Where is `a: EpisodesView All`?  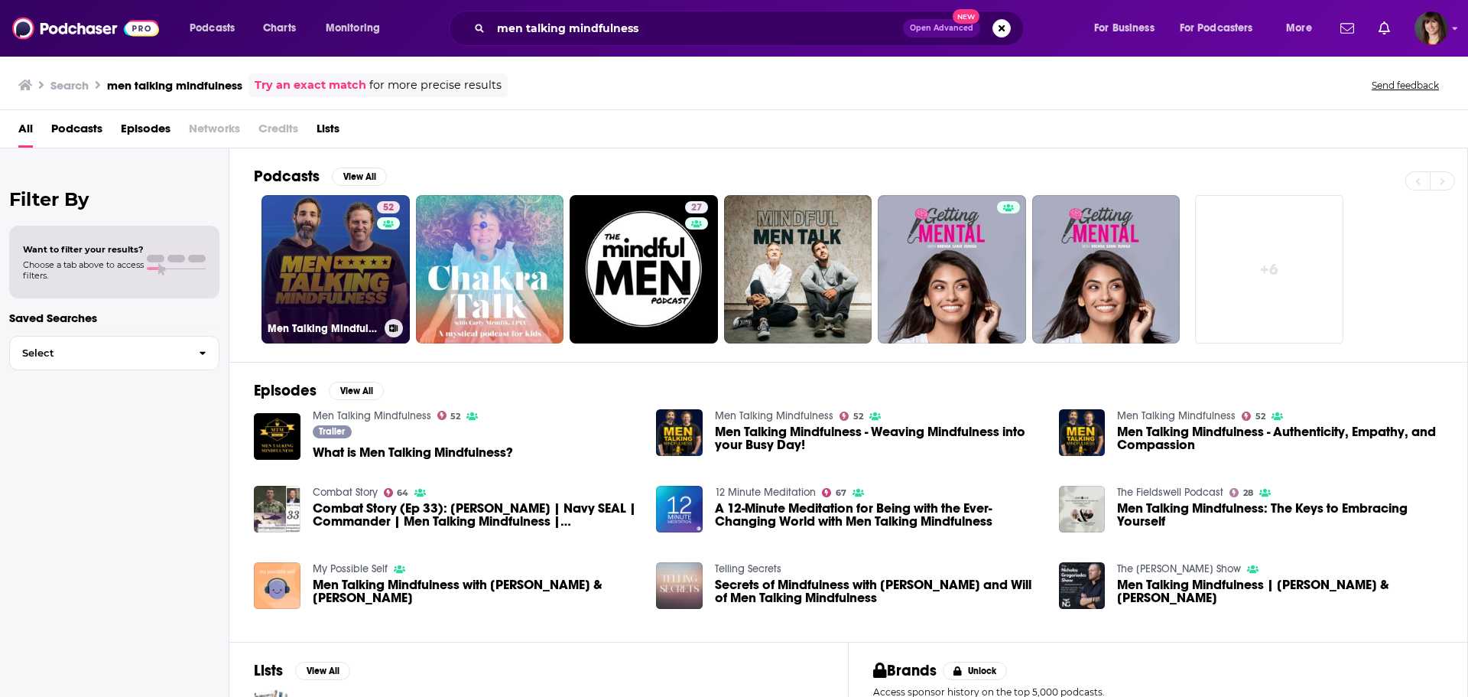
a: EpisodesView All is located at coordinates (319, 390).